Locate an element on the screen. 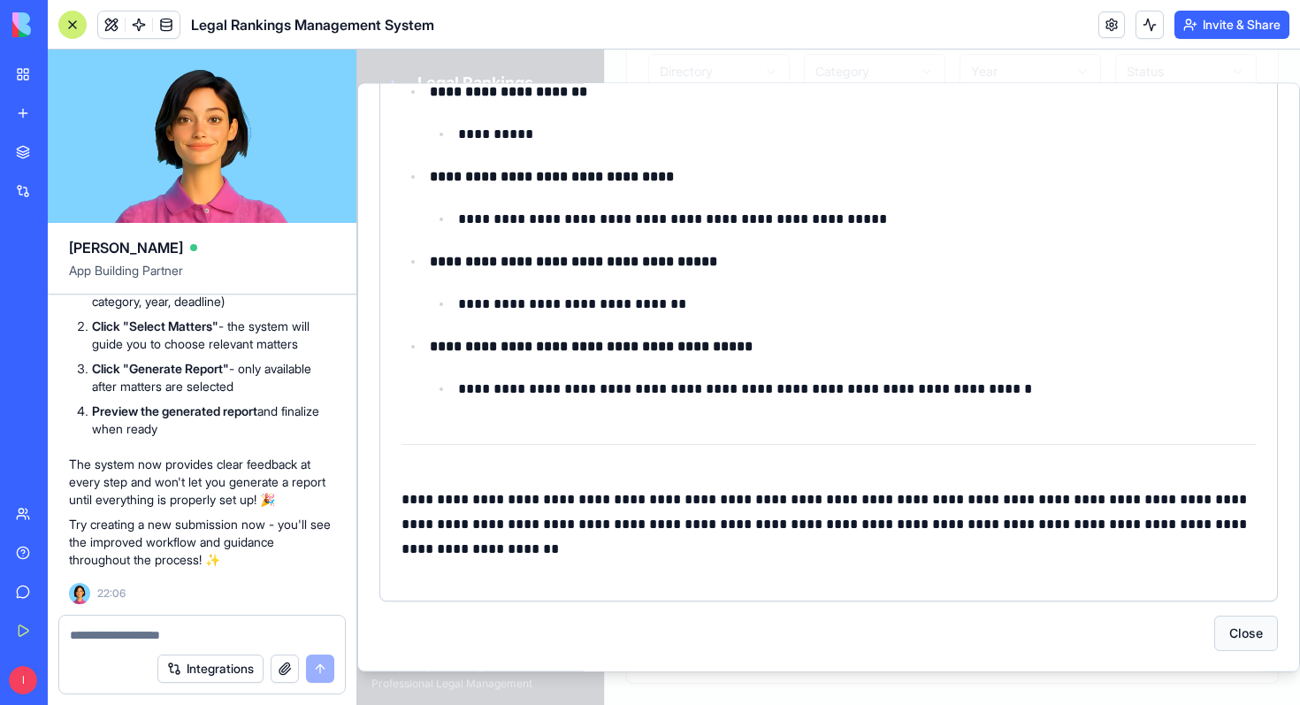 Image resolution: width=1300 pixels, height=705 pixels. strong: Click "Generate Report" is located at coordinates (160, 368).